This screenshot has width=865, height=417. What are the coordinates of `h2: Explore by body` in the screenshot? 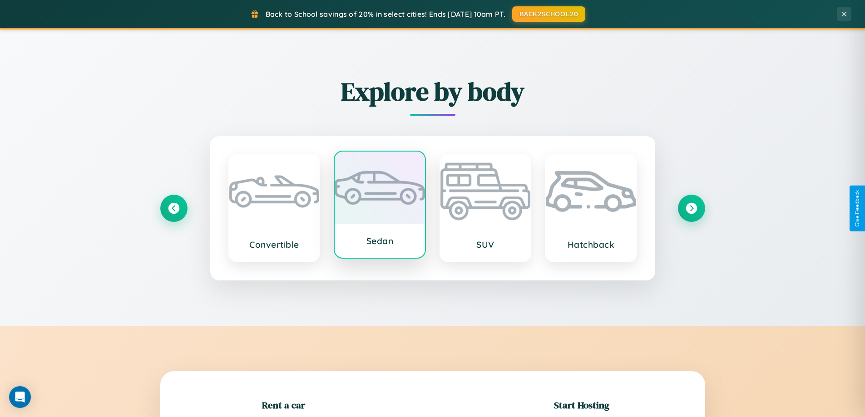 It's located at (433, 91).